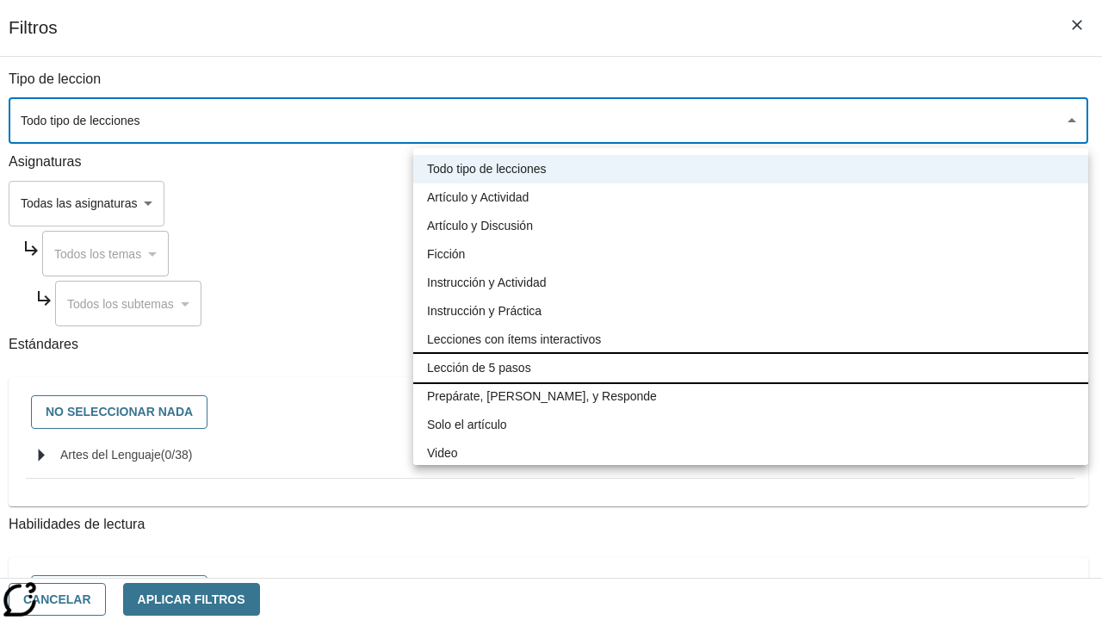 The image size is (1102, 620). I want to click on li: Instrucción y Actividad, so click(751, 282).